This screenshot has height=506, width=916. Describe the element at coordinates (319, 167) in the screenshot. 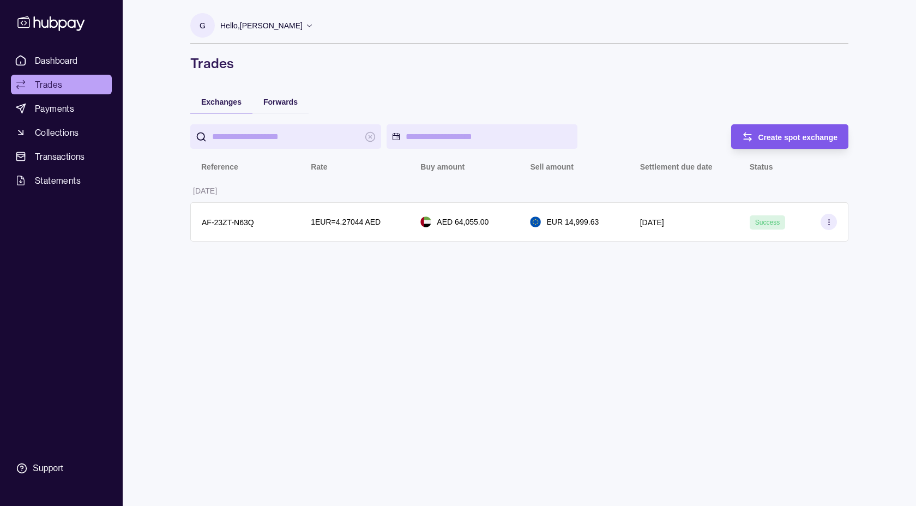

I see `p: Rate` at that location.